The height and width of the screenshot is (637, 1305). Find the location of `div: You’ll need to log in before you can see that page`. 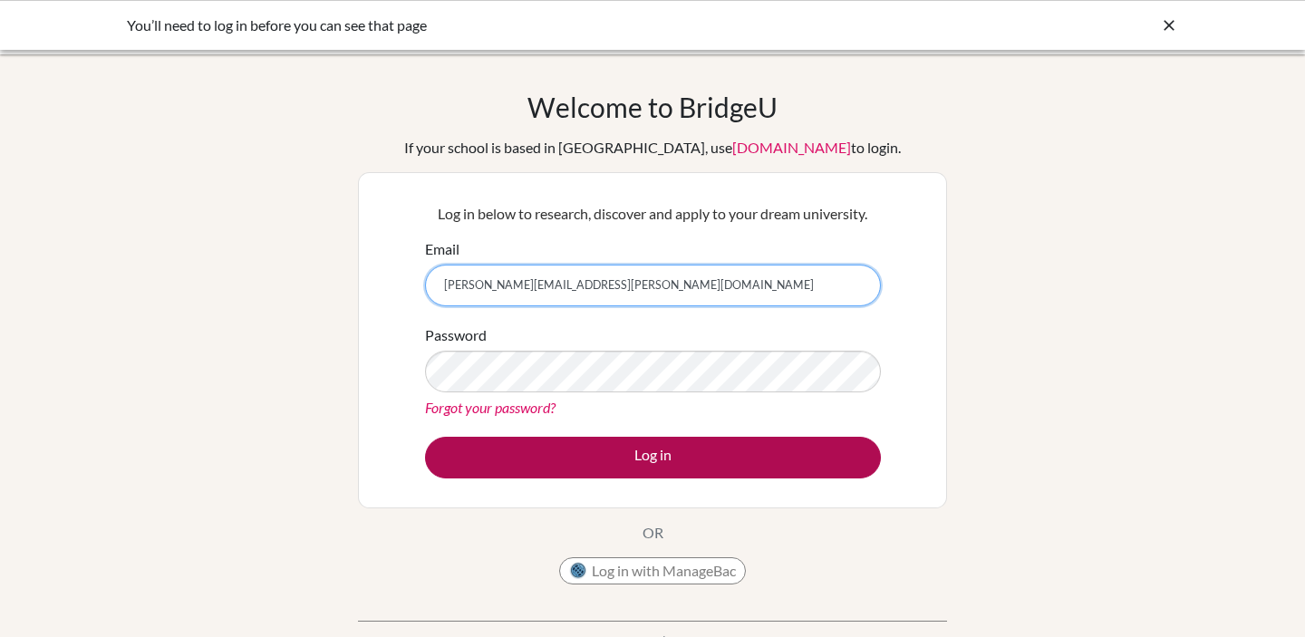

div: You’ll need to log in before you can see that page is located at coordinates (517, 25).